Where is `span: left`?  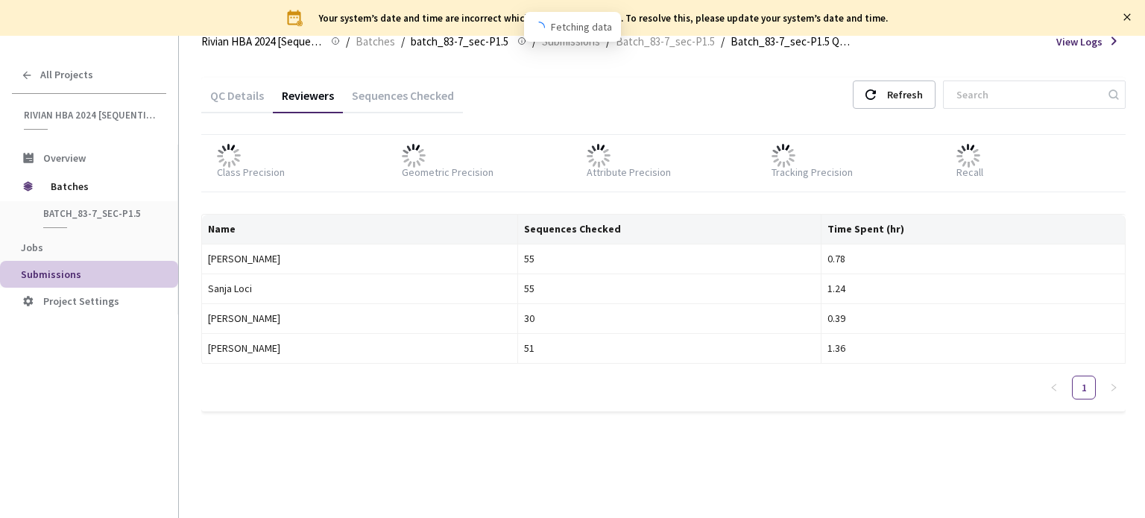
span: left is located at coordinates (1054, 388).